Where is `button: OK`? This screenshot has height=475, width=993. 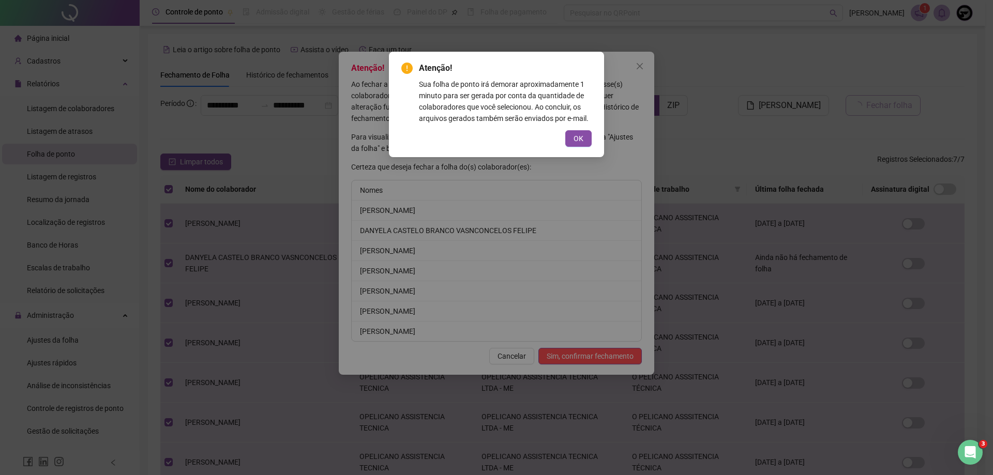 button: OK is located at coordinates (578, 139).